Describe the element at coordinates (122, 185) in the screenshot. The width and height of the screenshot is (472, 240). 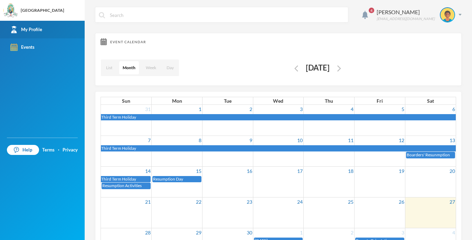
I see `span: Resumption Activities` at that location.